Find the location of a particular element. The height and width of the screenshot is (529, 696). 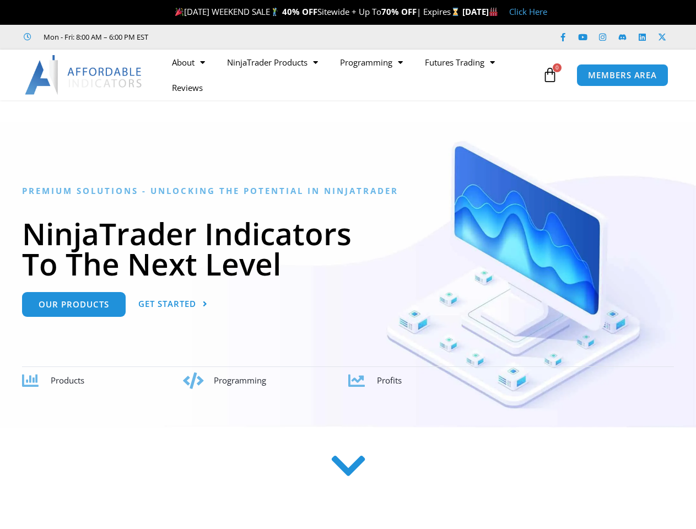

span: Our Products is located at coordinates (74, 304).